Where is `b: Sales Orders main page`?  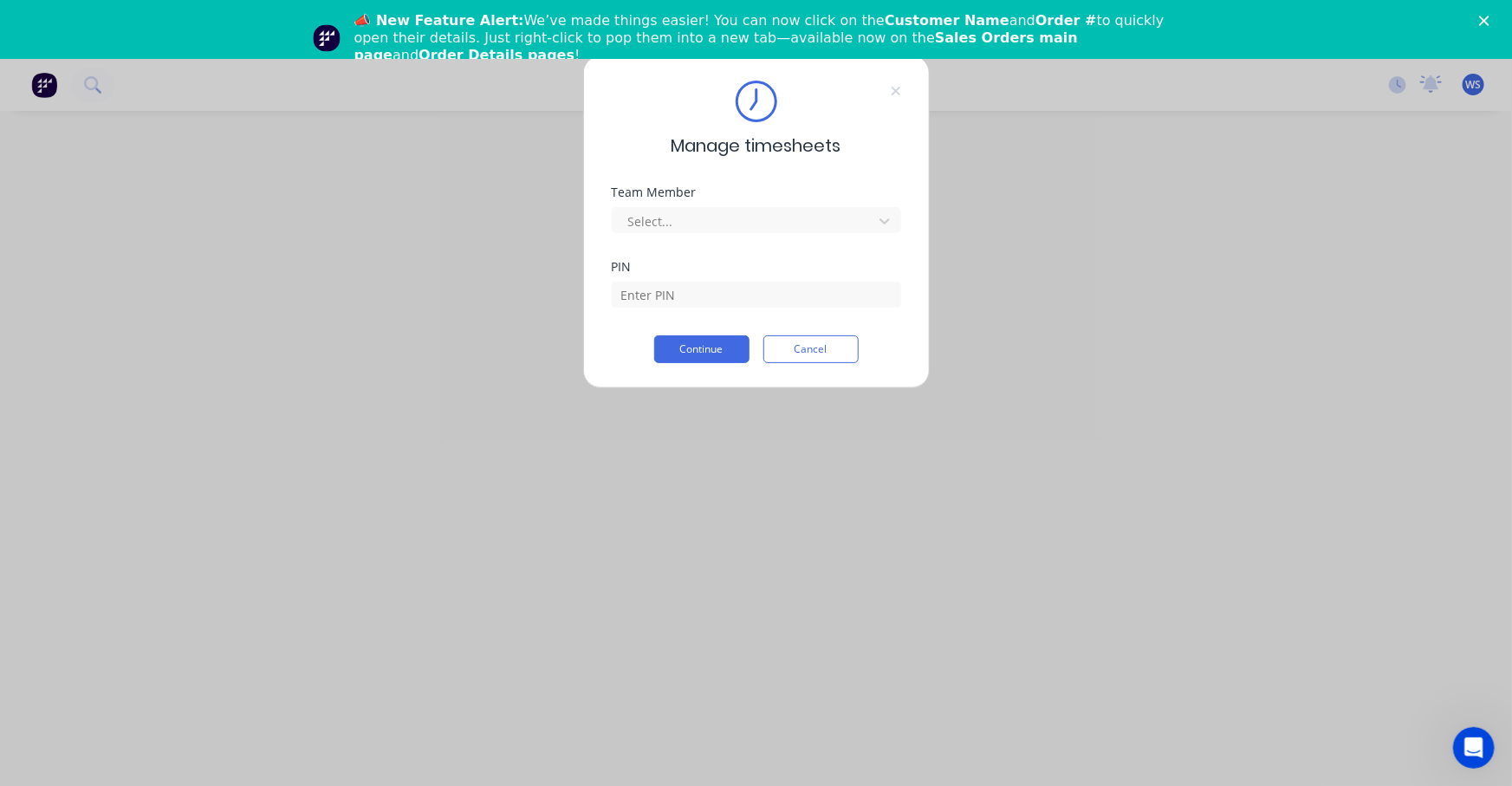
b: Sales Orders main page is located at coordinates (716, 46).